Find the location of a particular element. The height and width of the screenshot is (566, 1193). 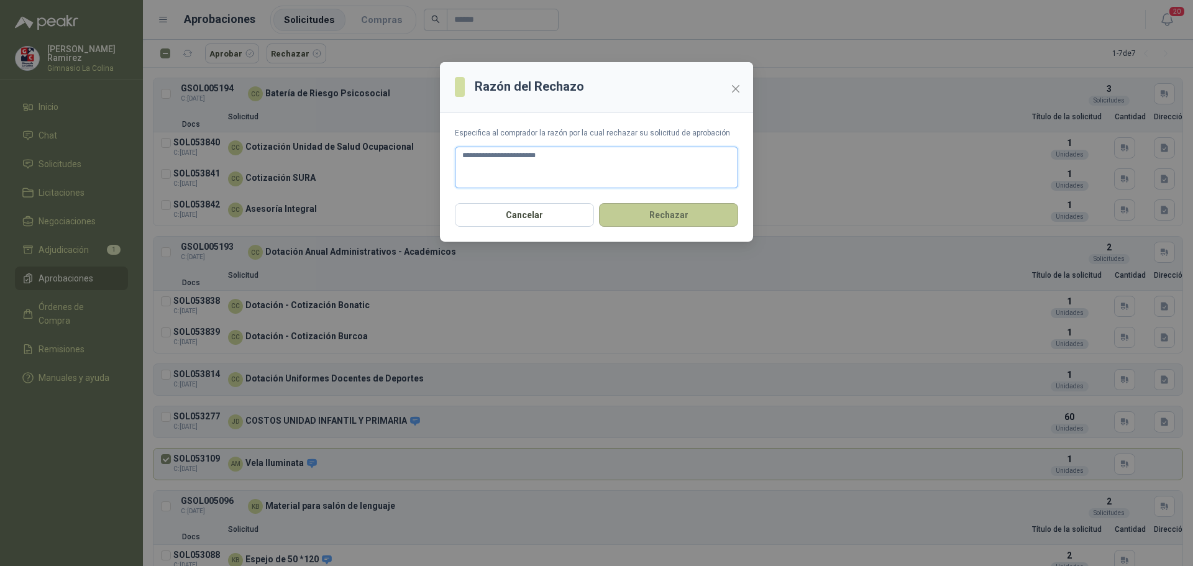

button: Cancelar is located at coordinates (524, 215).